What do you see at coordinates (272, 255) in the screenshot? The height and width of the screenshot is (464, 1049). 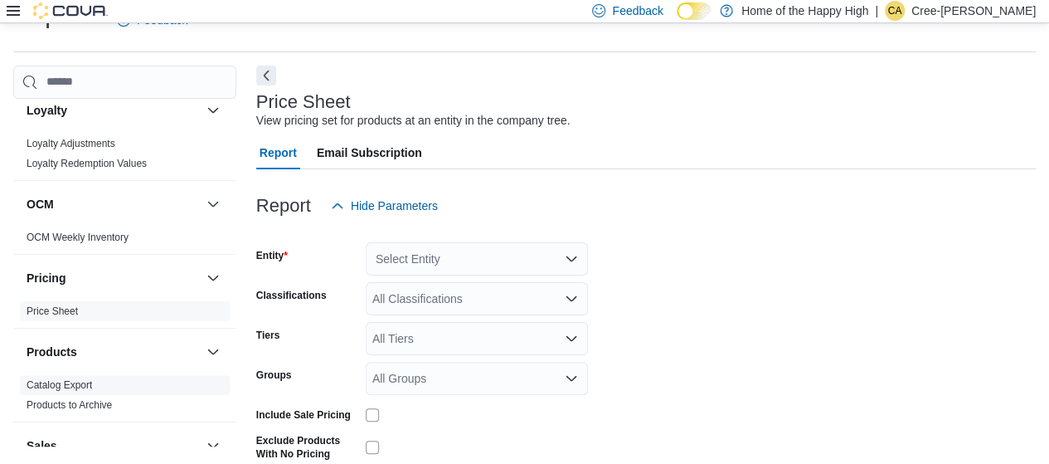 I see `label: Entity` at bounding box center [272, 255].